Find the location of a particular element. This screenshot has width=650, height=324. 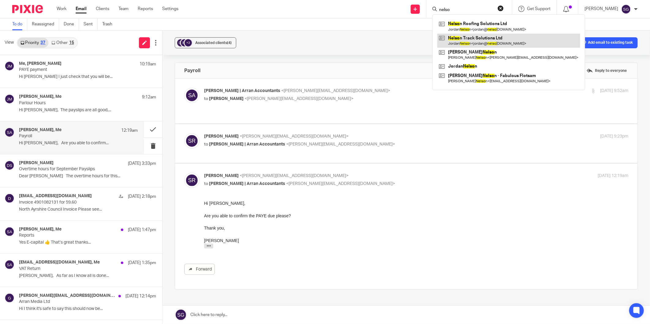

p: 10:19am is located at coordinates (148, 64).